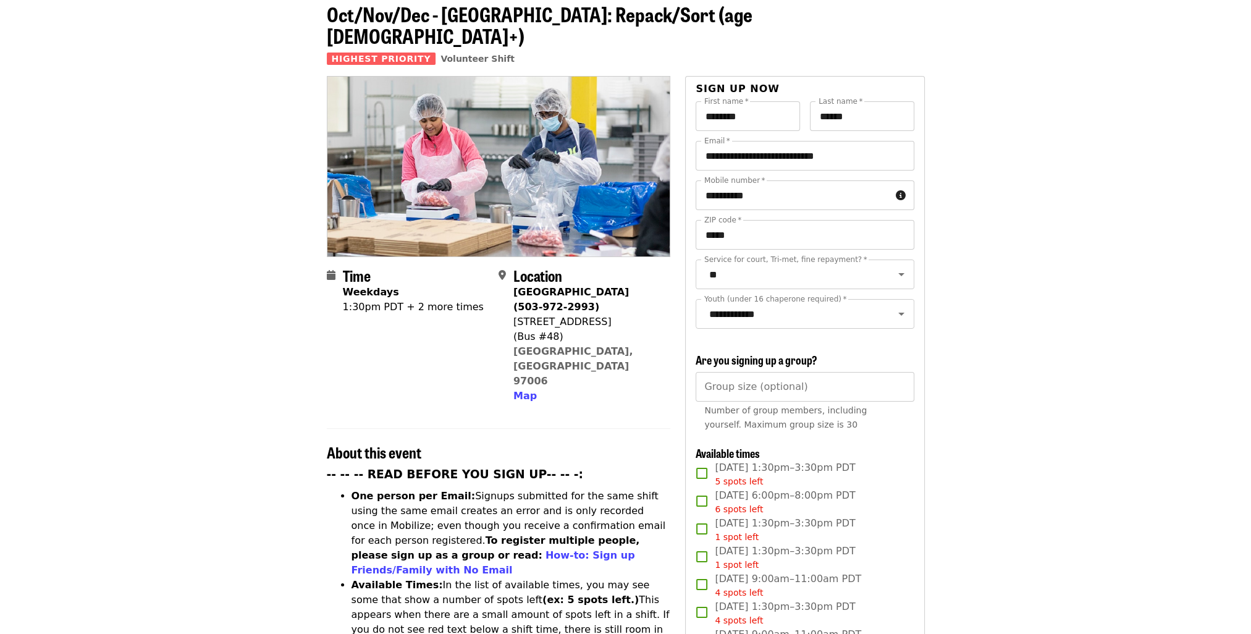 The width and height of the screenshot is (1251, 634). What do you see at coordinates (495, 547) in the screenshot?
I see `strong: To register multiple people, please sign up as a group or read:` at bounding box center [495, 547].